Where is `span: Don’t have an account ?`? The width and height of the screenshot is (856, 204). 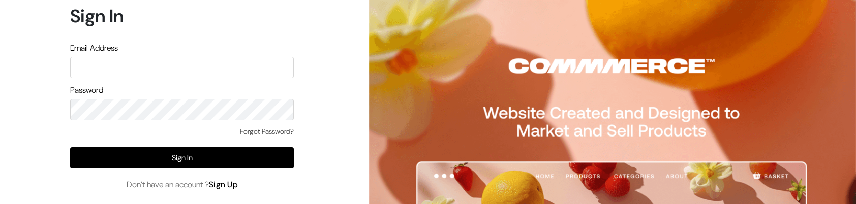 span: Don’t have an account ? is located at coordinates (183, 185).